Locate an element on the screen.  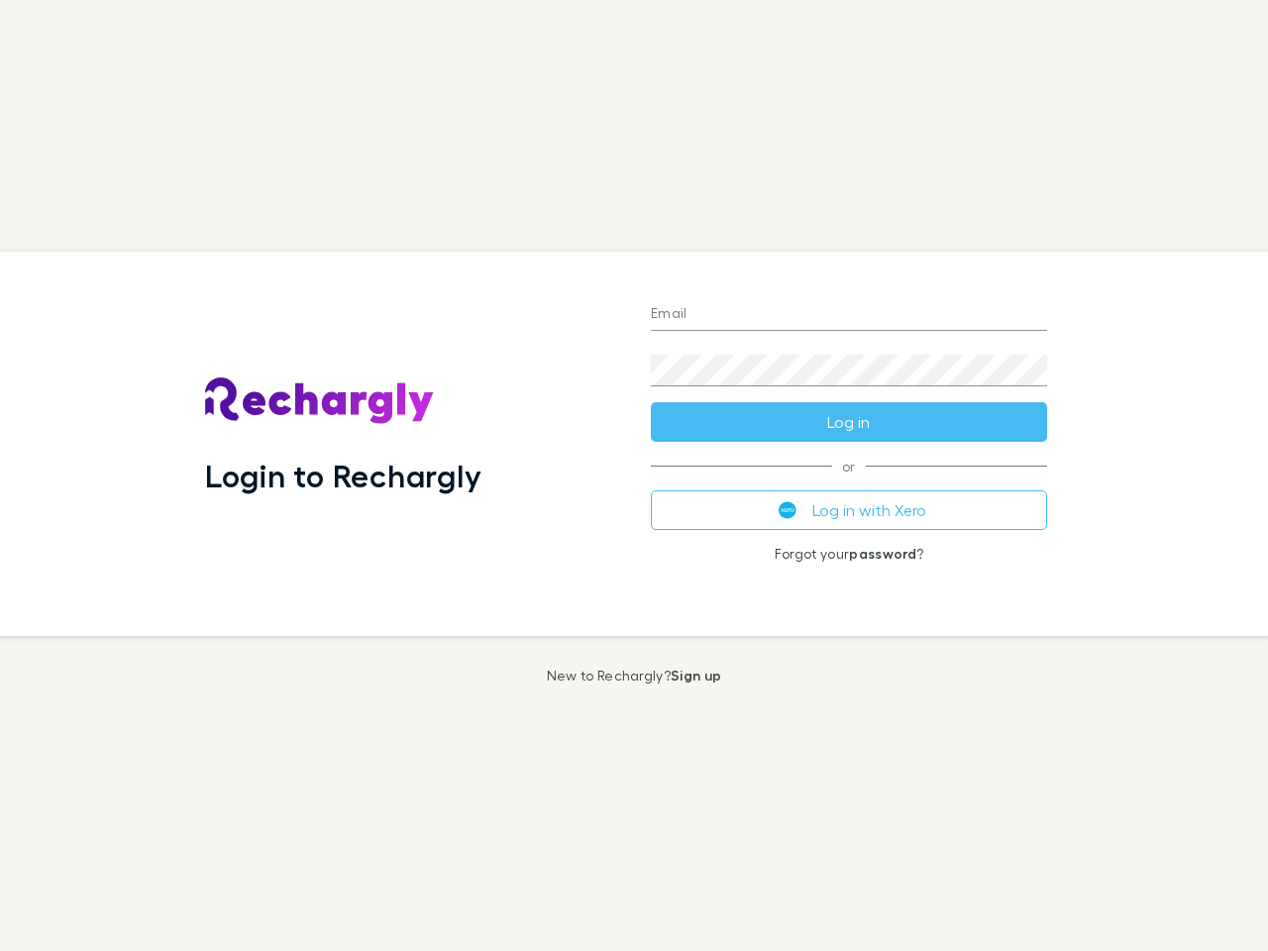
img: Xero's logo is located at coordinates (787, 510).